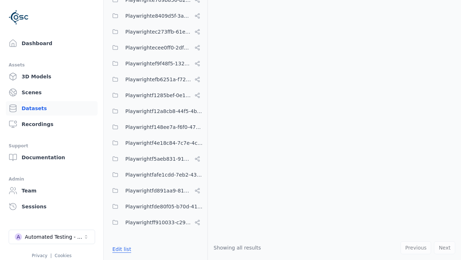 The height and width of the screenshot is (260, 461). I want to click on button: Playwrightf12a8cb8-44f5-4bf0-b292-721ddd8e7e42, so click(156, 111).